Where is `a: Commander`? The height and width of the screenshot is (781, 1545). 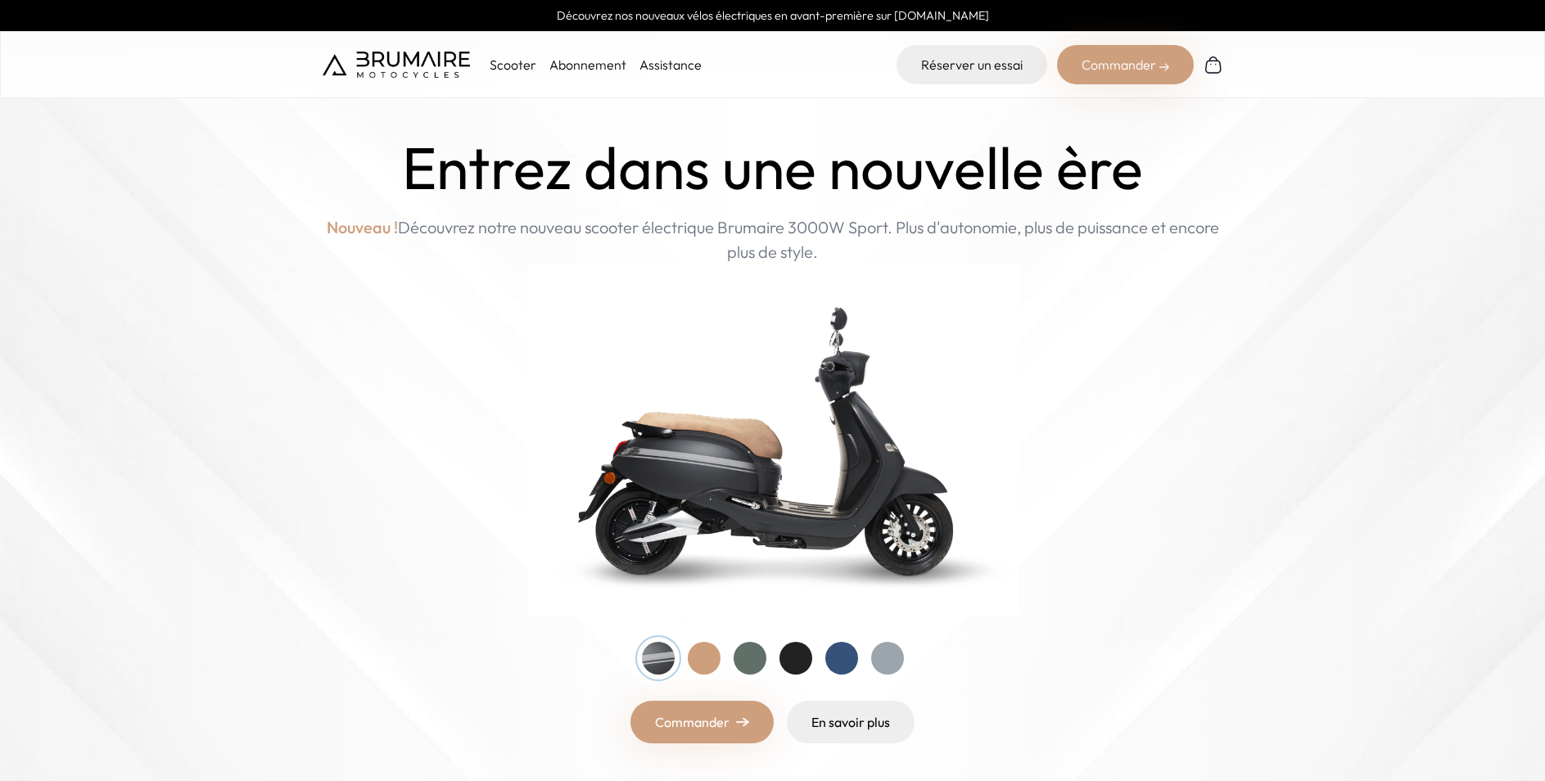
a: Commander is located at coordinates (702, 722).